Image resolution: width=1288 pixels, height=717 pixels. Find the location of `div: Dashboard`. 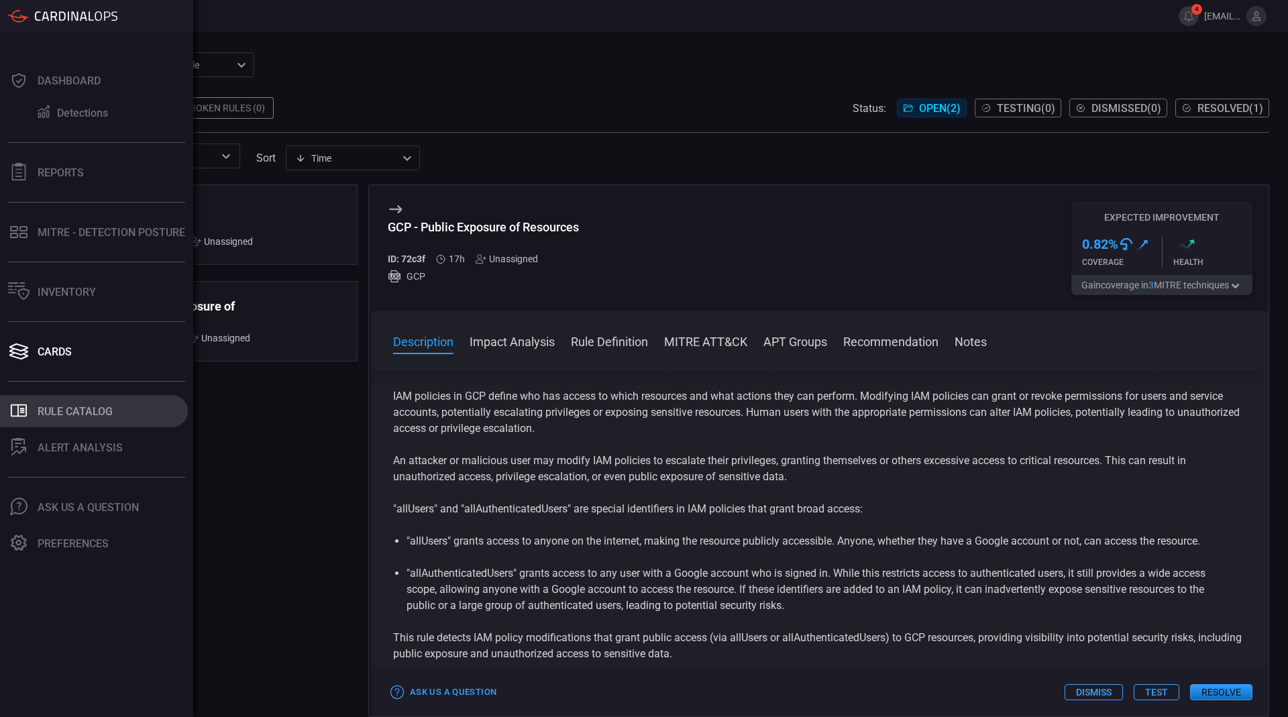

div: Dashboard is located at coordinates (69, 81).